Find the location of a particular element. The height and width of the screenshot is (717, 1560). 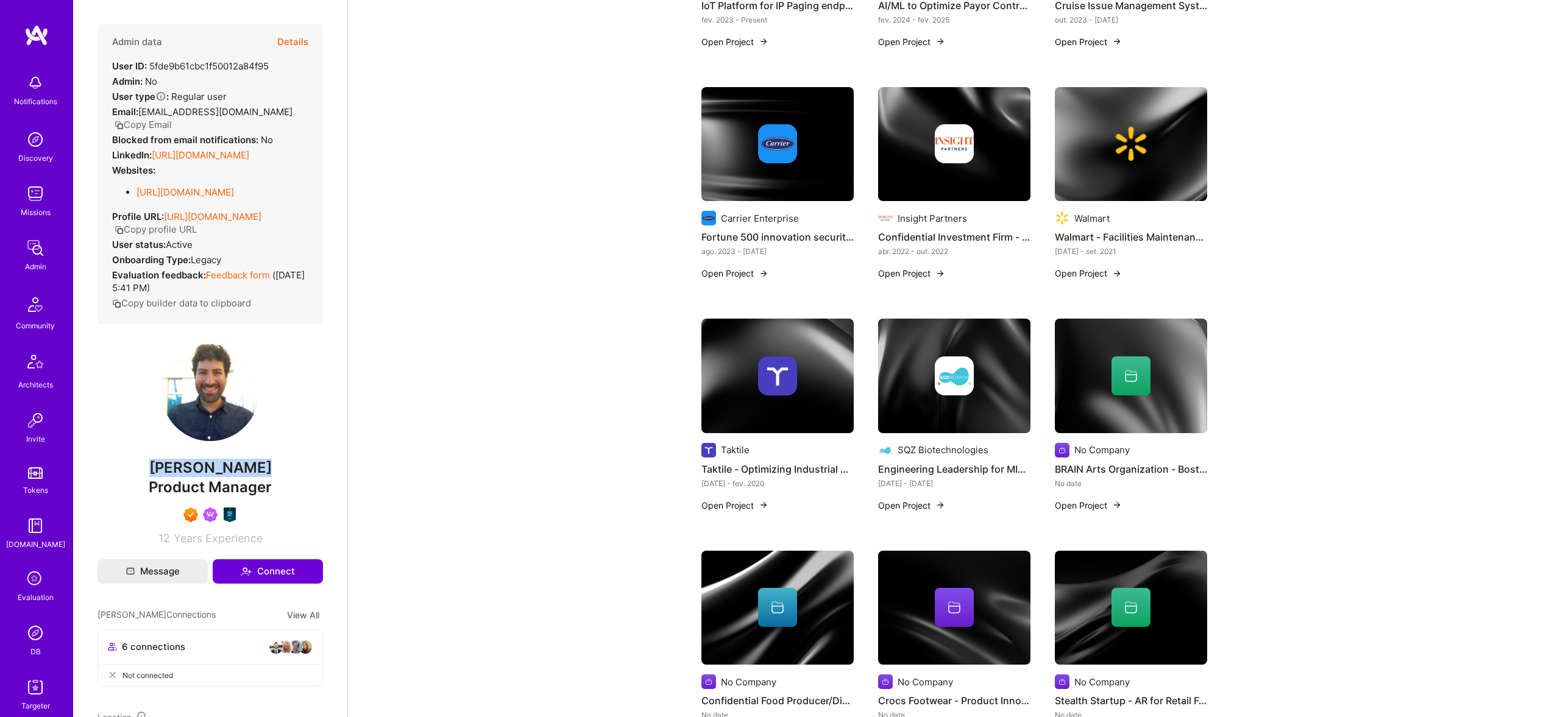

h4: Admin data is located at coordinates (137, 42).